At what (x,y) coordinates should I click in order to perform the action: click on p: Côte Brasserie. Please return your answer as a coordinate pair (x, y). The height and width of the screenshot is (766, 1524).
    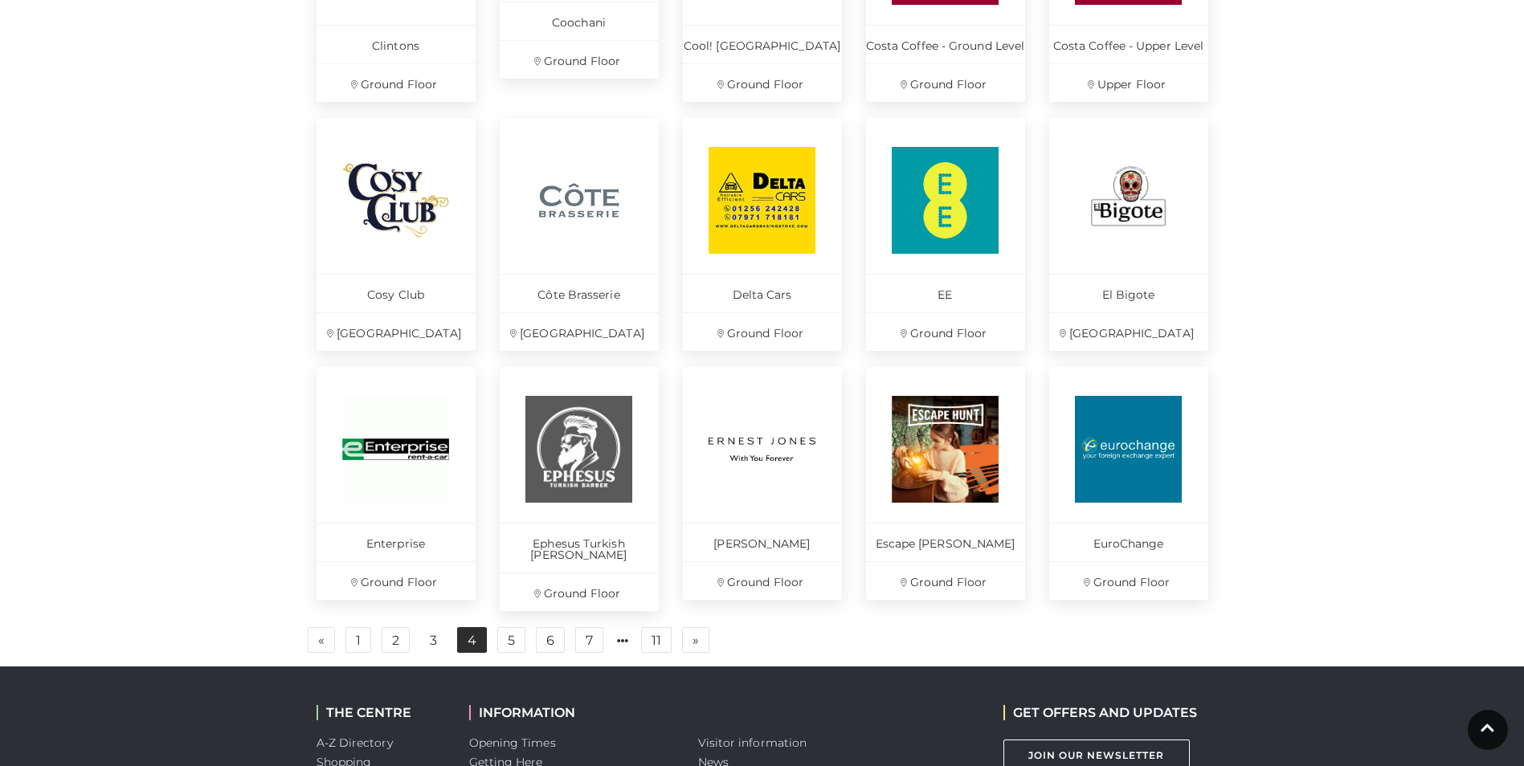
    Looking at the image, I should click on (579, 293).